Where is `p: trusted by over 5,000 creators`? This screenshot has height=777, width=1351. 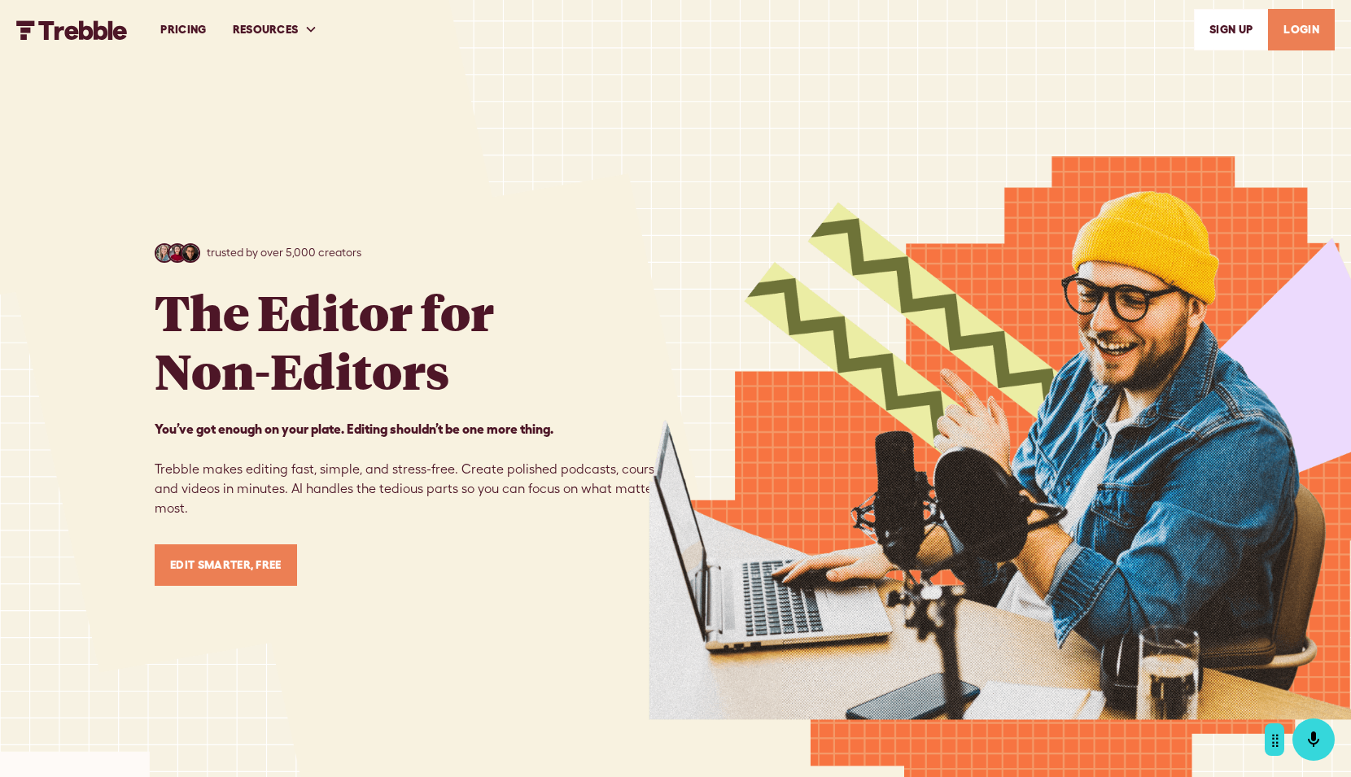 p: trusted by over 5,000 creators is located at coordinates (284, 252).